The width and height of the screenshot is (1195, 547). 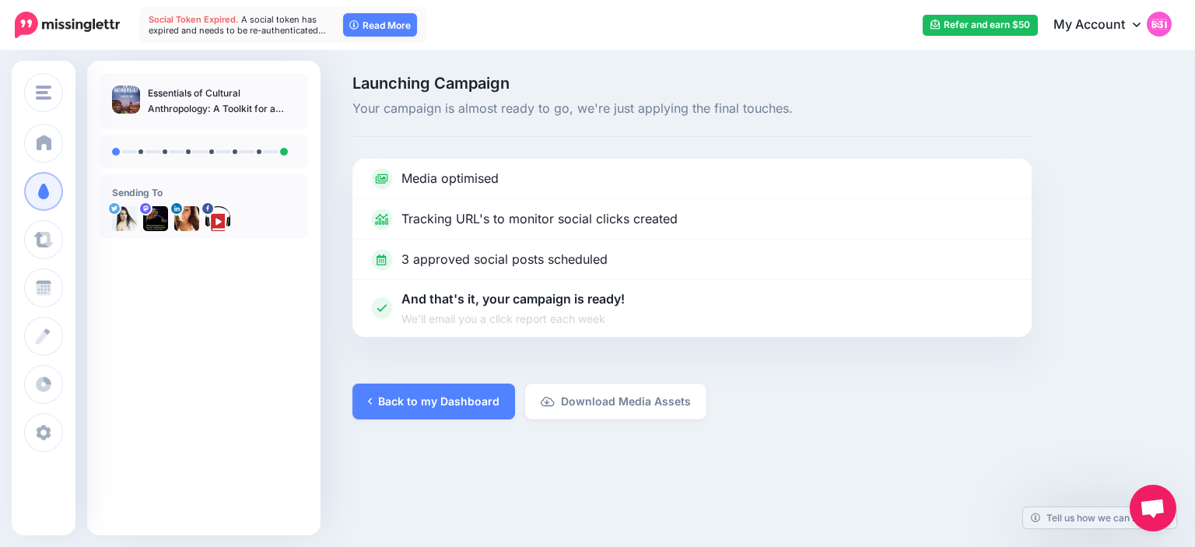 What do you see at coordinates (512, 308) in the screenshot?
I see `p: And that's it, your campaign is ready!` at bounding box center [512, 308].